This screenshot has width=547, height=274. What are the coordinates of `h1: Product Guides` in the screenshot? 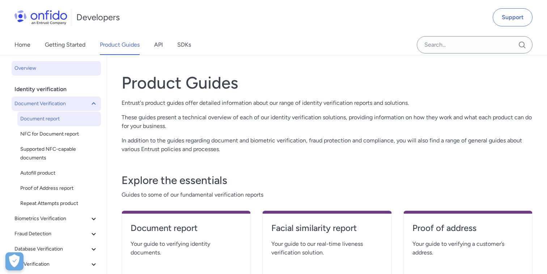 It's located at (327, 83).